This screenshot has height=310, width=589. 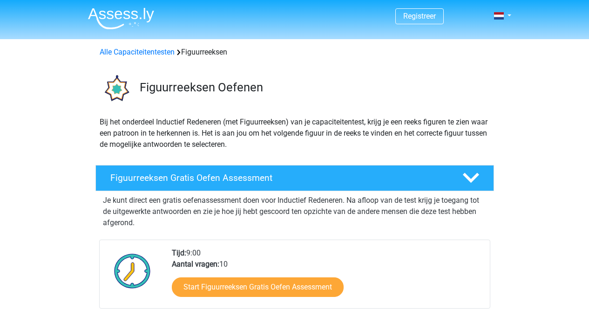 What do you see at coordinates (295, 52) in the screenshot?
I see `div: Figuurreeksen` at bounding box center [295, 52].